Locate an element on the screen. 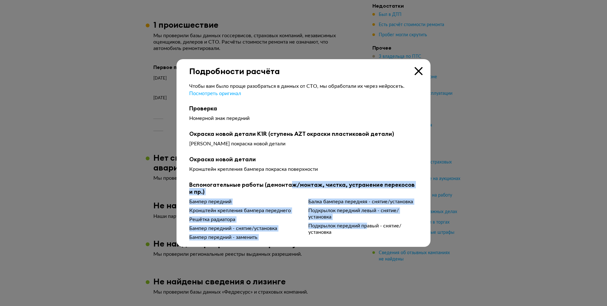  div: Кронштейн крепления бампера переднего is located at coordinates (244, 210).